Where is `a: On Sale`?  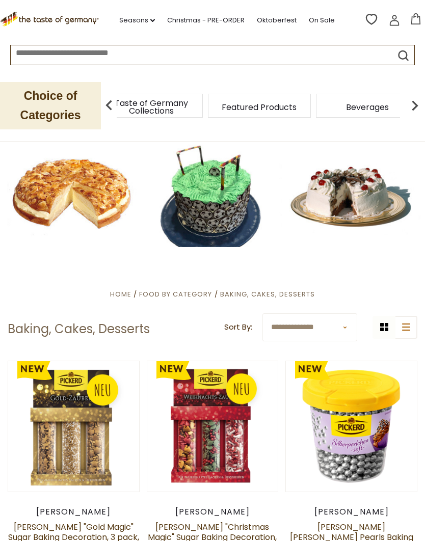 a: On Sale is located at coordinates (321, 20).